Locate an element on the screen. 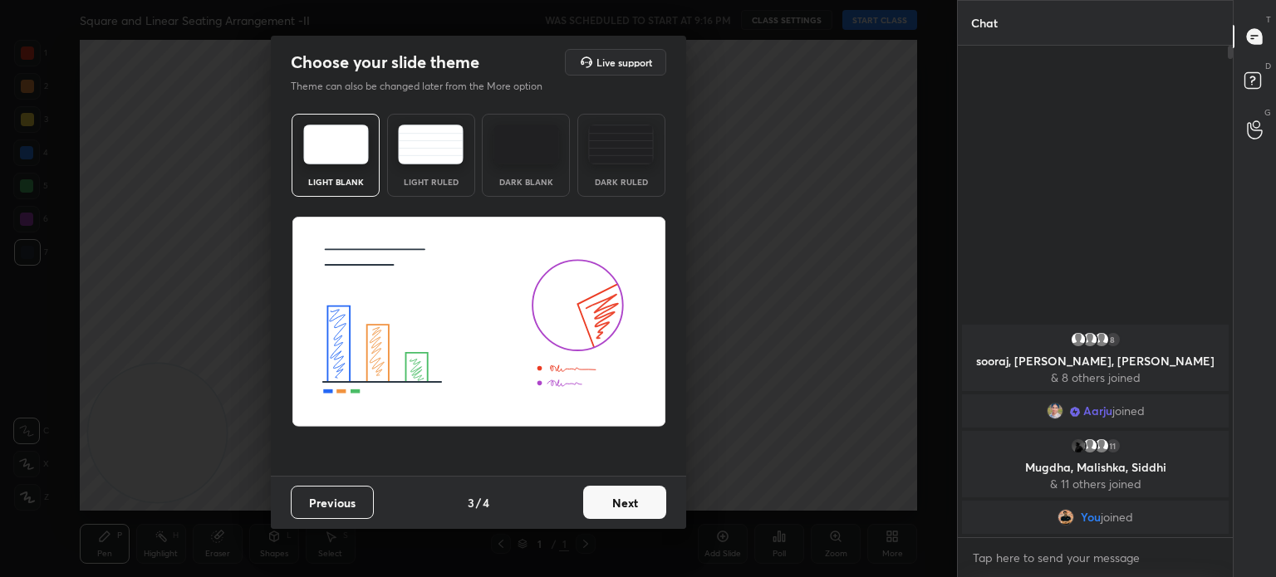  div: 11 is located at coordinates (1113, 446).